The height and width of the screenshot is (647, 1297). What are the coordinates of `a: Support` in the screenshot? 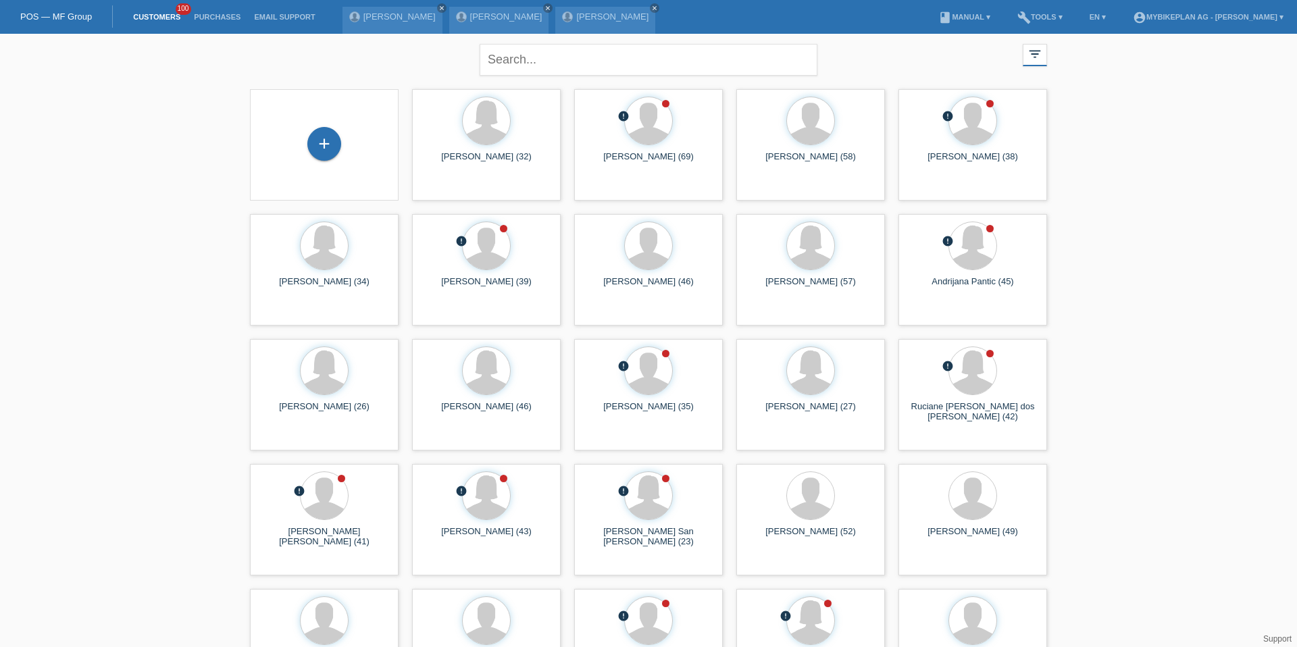 It's located at (1277, 639).